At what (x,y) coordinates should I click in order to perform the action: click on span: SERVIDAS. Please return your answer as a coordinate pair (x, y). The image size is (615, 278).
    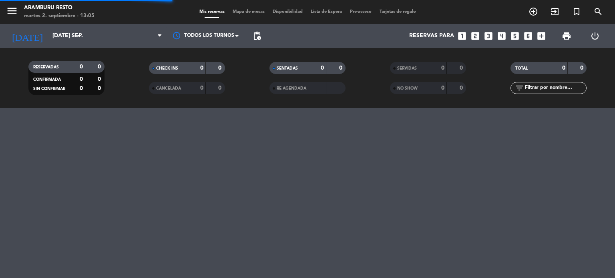
    Looking at the image, I should click on (407, 69).